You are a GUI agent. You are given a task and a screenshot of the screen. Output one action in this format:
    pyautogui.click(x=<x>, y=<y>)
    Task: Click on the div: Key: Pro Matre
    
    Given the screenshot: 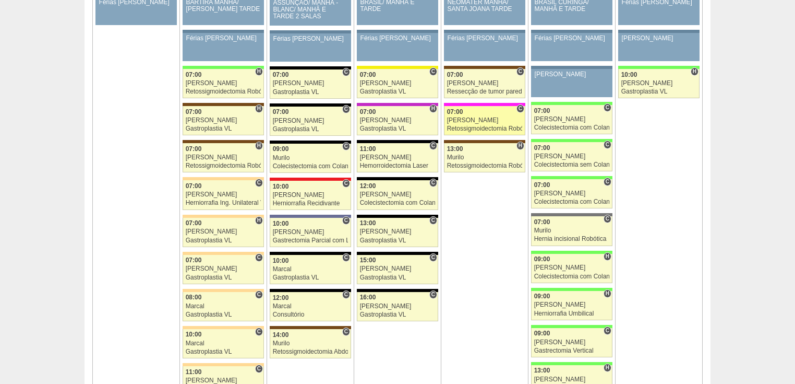 What is the action you would take?
    pyautogui.click(x=485, y=104)
    